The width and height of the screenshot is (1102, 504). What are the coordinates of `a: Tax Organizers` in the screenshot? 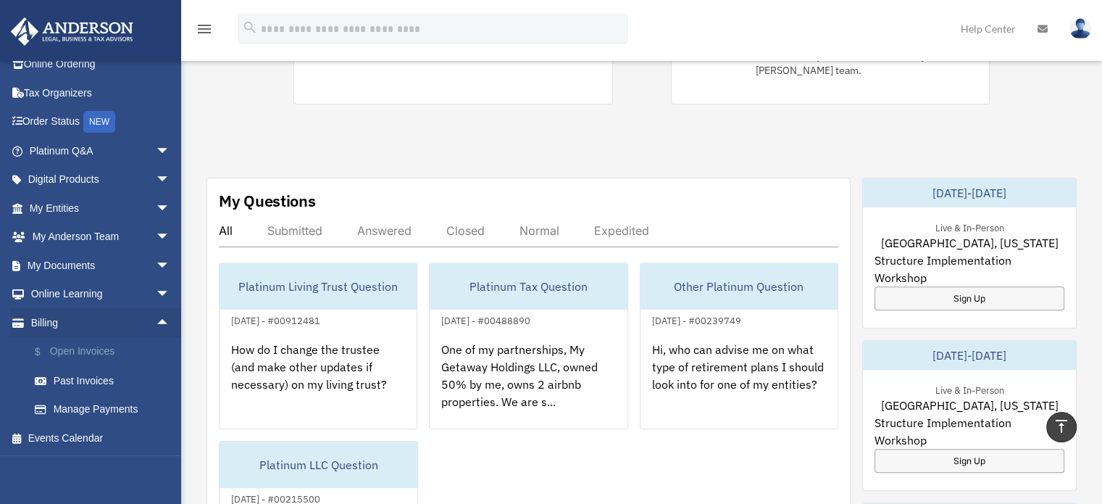 It's located at (101, 93).